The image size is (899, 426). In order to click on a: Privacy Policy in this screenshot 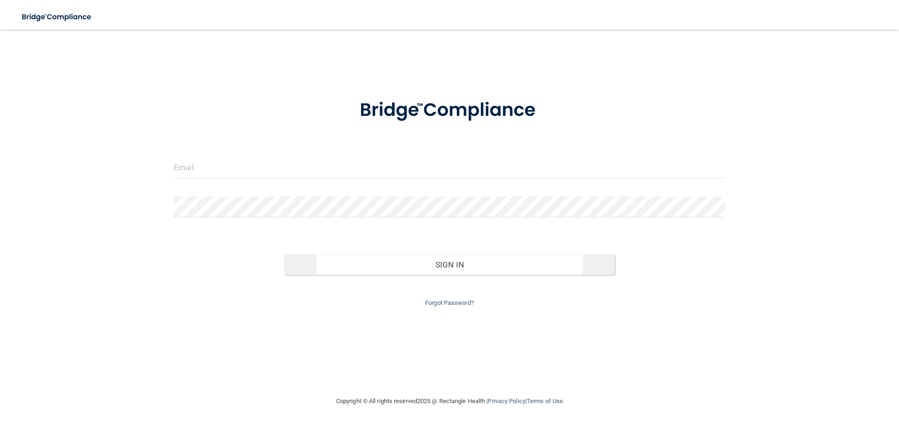, I will do `click(506, 401)`.